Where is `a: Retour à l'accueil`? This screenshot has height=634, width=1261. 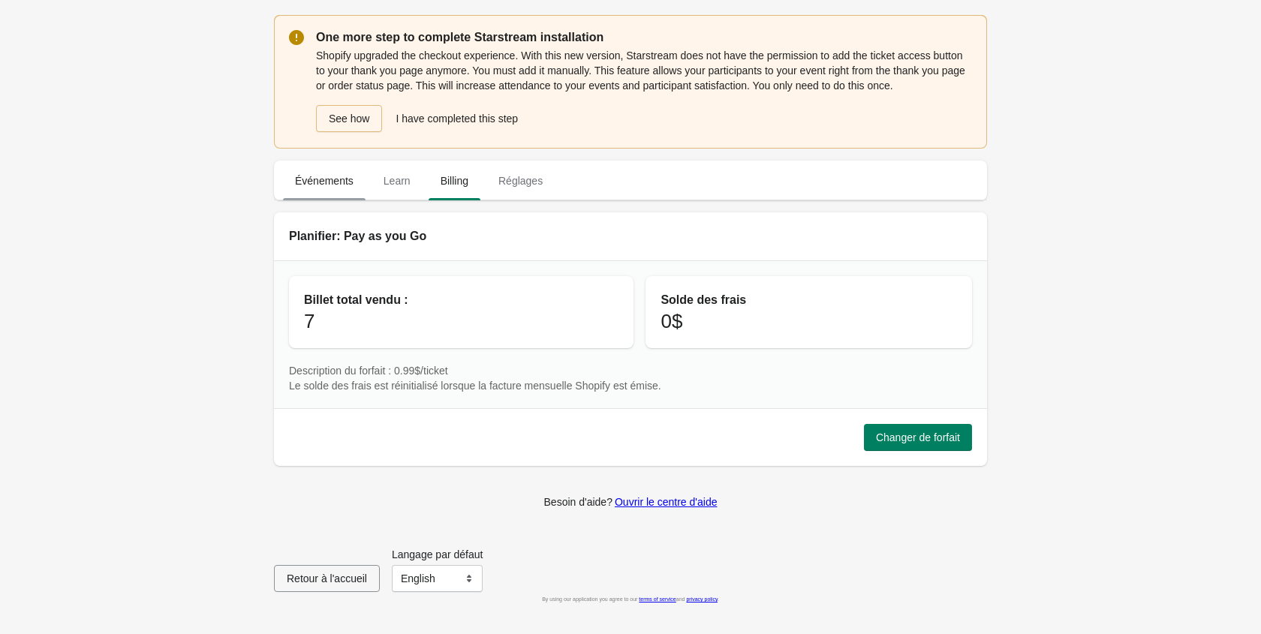
a: Retour à l'accueil is located at coordinates (326, 579).